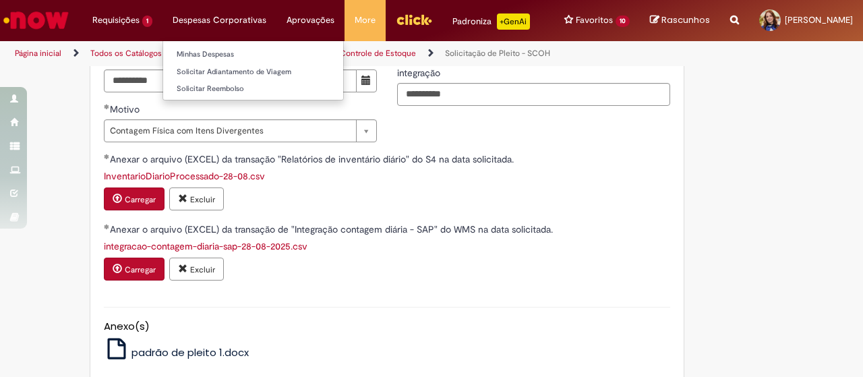 The width and height of the screenshot is (863, 377). Describe the element at coordinates (253, 70) in the screenshot. I see `ul: Despesas Corporativas` at that location.